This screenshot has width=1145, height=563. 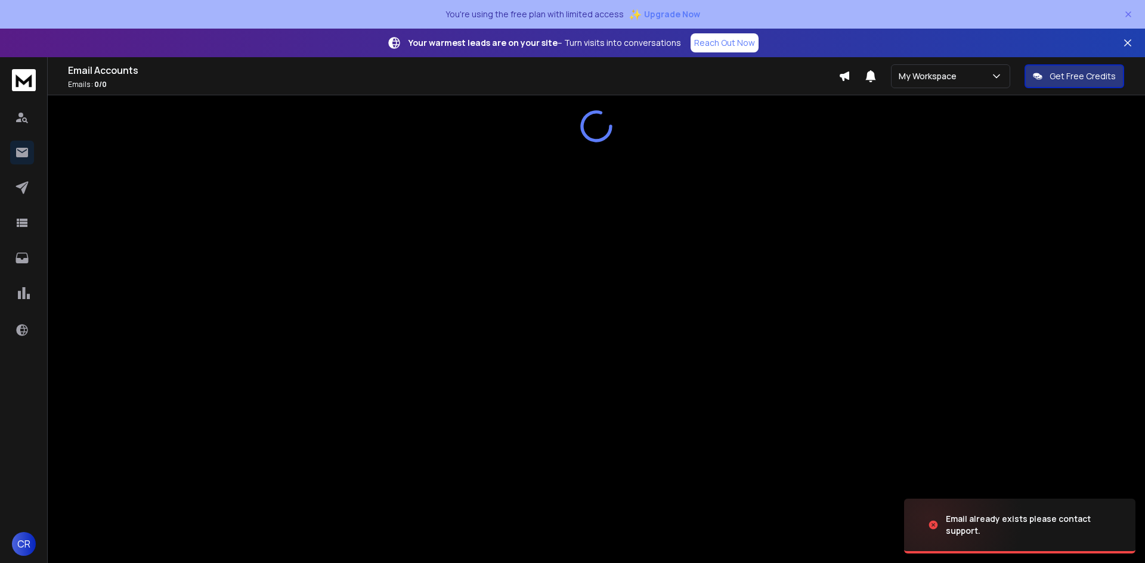 What do you see at coordinates (453, 85) in the screenshot?
I see `p: Emails :` at bounding box center [453, 85].